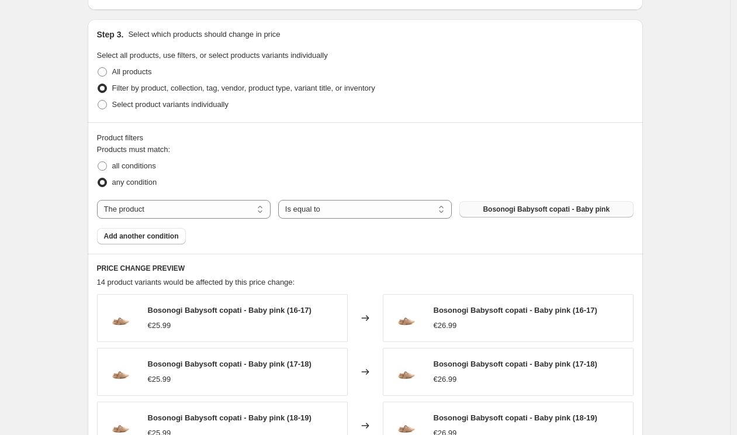 This screenshot has height=435, width=737. Describe the element at coordinates (110, 34) in the screenshot. I see `h2: Step 3.` at that location.